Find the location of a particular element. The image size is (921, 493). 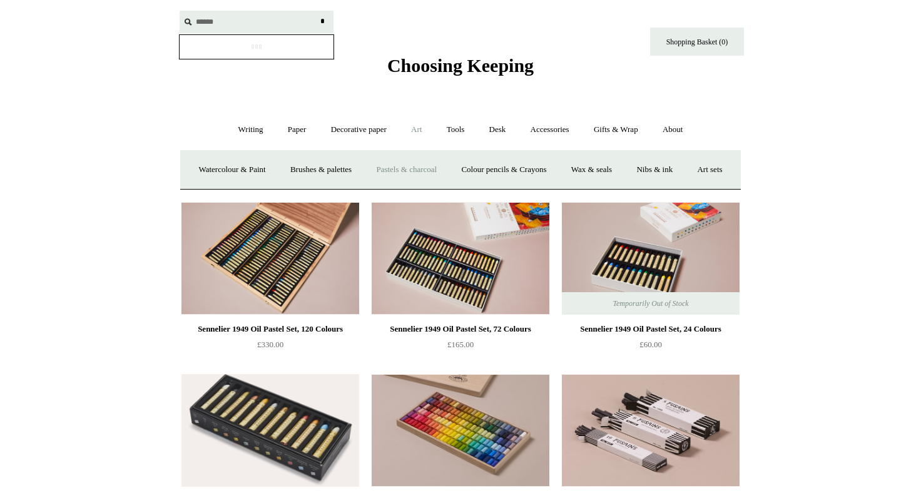

a: Colour pencils & Crayons is located at coordinates (504, 170).